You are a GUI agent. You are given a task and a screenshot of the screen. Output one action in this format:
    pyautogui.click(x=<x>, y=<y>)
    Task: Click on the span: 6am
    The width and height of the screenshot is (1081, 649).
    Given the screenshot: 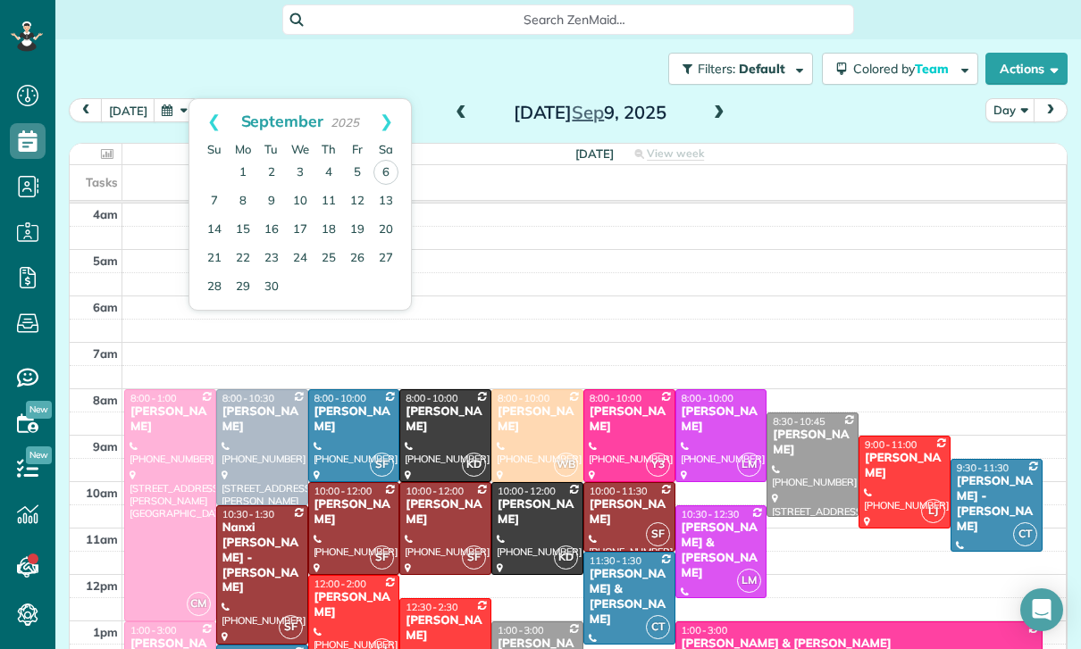 What is the action you would take?
    pyautogui.click(x=105, y=307)
    